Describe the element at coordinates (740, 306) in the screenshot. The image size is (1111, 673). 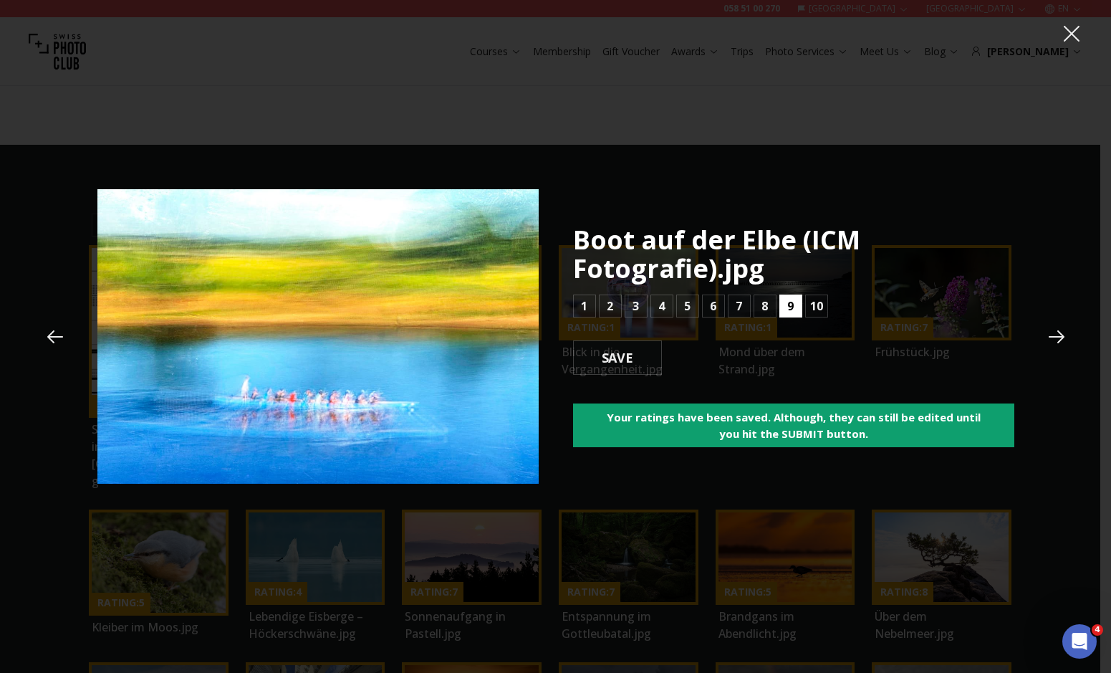
I see `button: 7` at that location.